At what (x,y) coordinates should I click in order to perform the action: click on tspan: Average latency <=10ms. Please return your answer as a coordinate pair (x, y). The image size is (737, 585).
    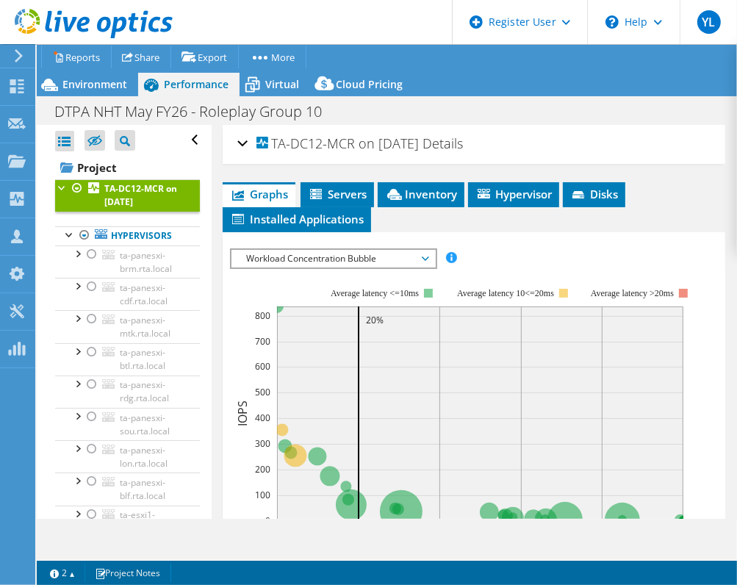
    Looking at the image, I should click on (375, 293).